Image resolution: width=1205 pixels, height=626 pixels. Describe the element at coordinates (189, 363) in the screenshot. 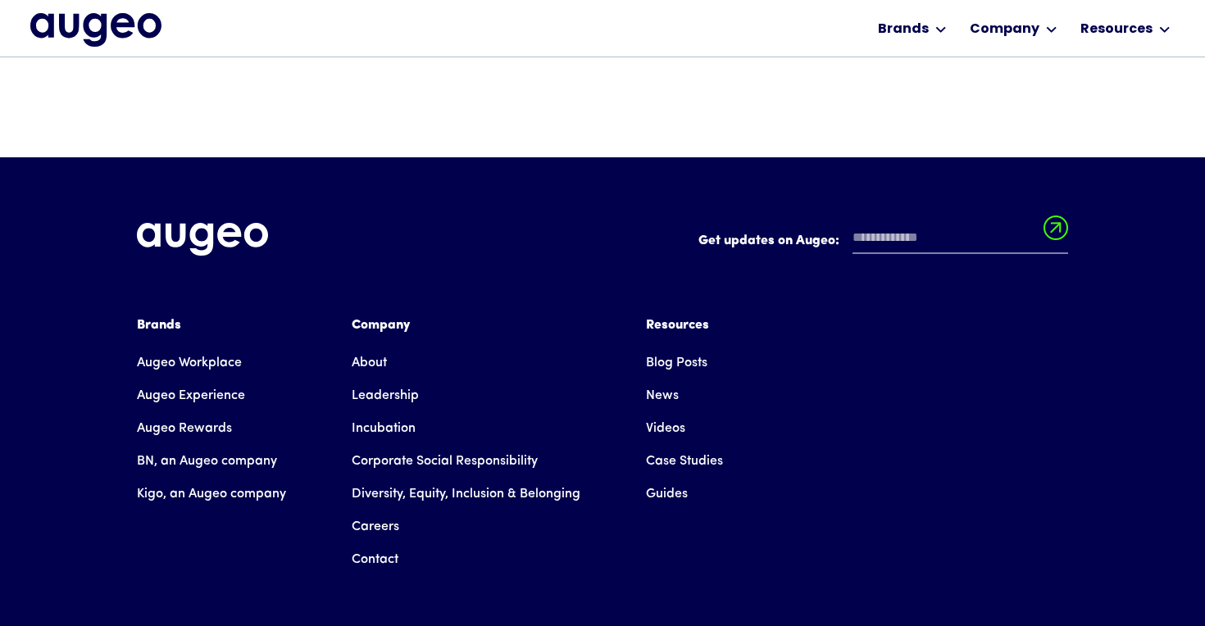

I see `a: Augeo Workplace` at that location.